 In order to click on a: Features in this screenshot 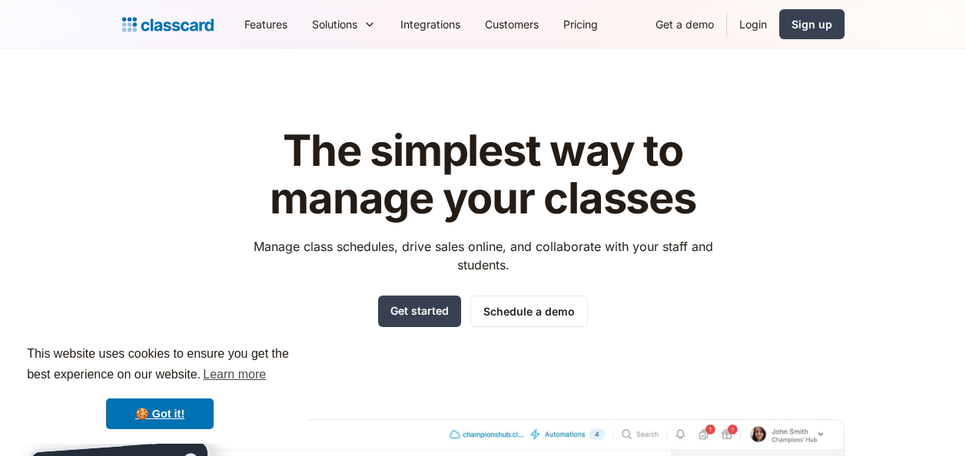, I will do `click(266, 24)`.